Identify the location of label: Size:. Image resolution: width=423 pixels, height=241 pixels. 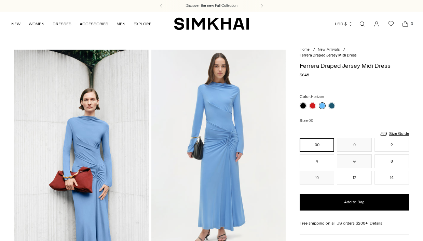
(307, 120).